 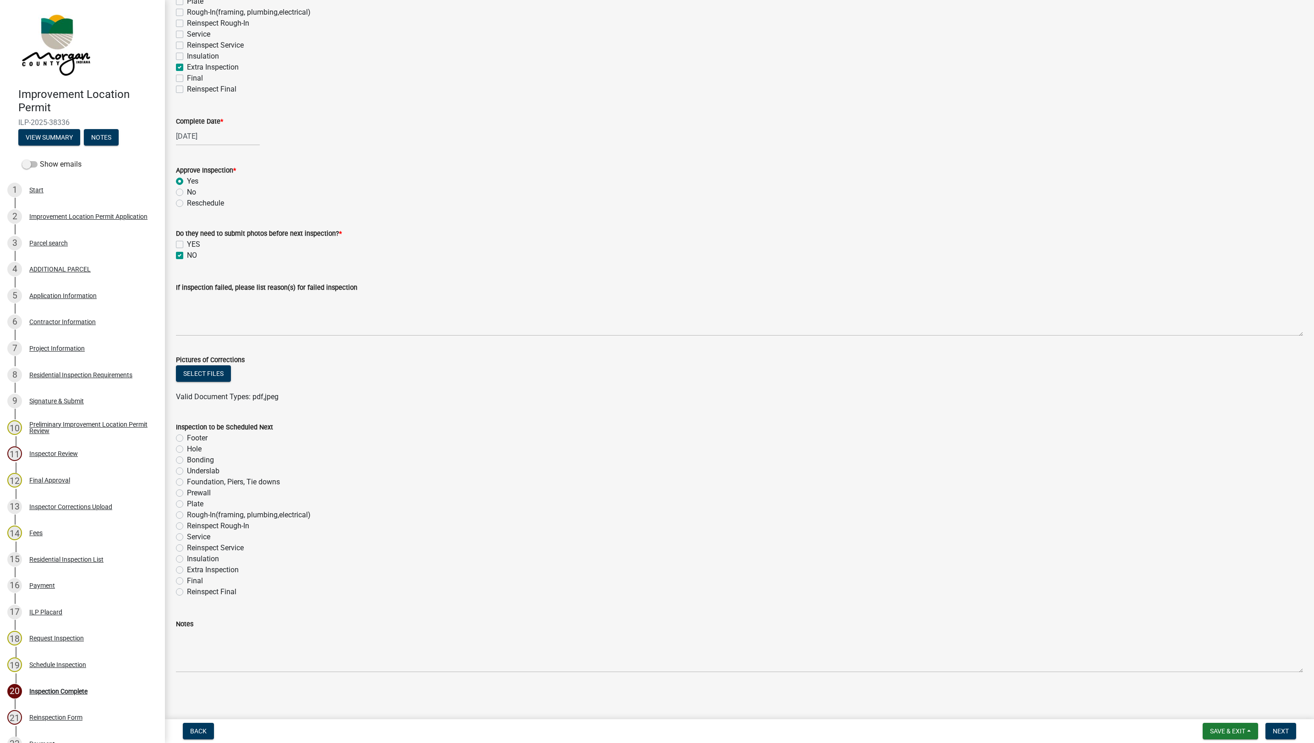 What do you see at coordinates (56, 639) in the screenshot?
I see `div: Request Inspection` at bounding box center [56, 639].